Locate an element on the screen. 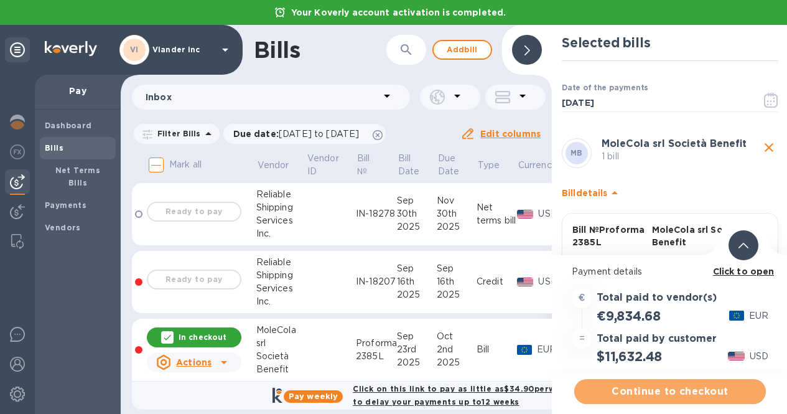 The image size is (787, 414). b: Dashboard is located at coordinates (68, 125).